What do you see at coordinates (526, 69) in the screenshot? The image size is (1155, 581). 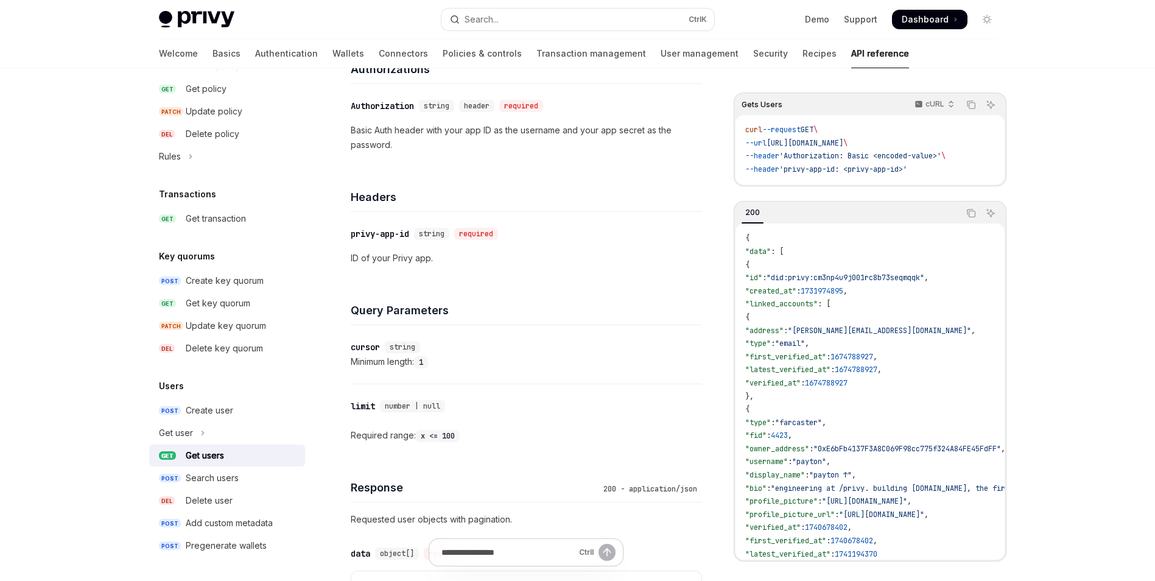 I see `h4: Authorizations` at bounding box center [526, 69].